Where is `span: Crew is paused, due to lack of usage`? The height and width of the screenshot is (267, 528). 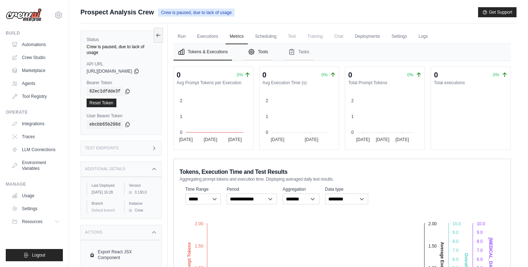
span: Crew is paused, due to lack of usage is located at coordinates (196, 13).